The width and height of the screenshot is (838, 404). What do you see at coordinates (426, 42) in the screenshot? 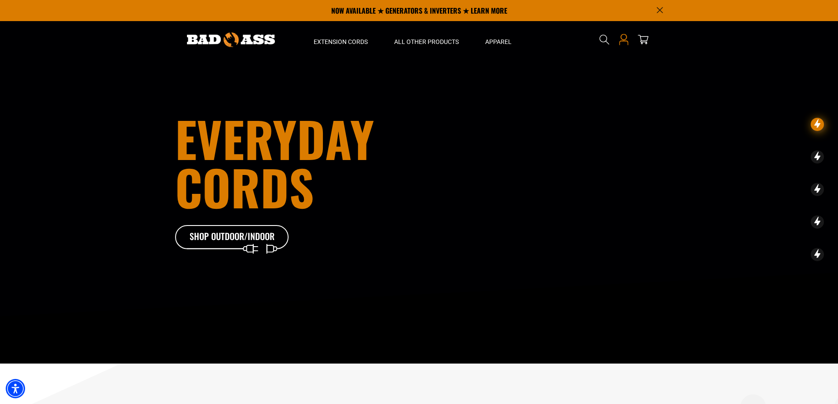
I see `span: All Other Products` at bounding box center [426, 42].